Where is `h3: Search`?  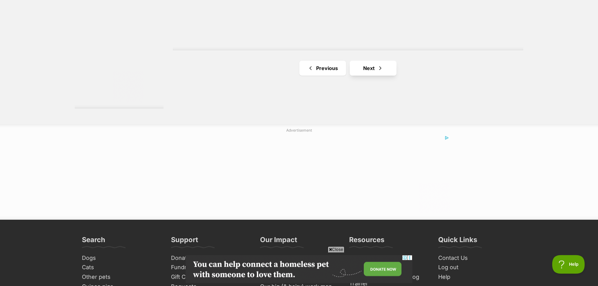 h3: Search is located at coordinates (93, 242).